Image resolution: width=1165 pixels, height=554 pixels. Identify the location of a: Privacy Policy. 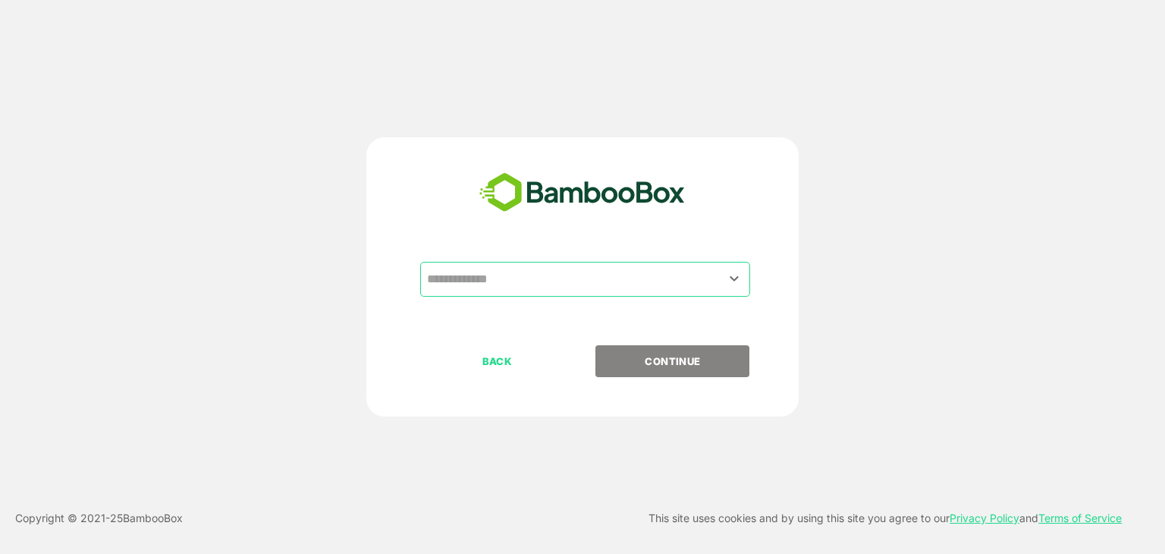
(985, 517).